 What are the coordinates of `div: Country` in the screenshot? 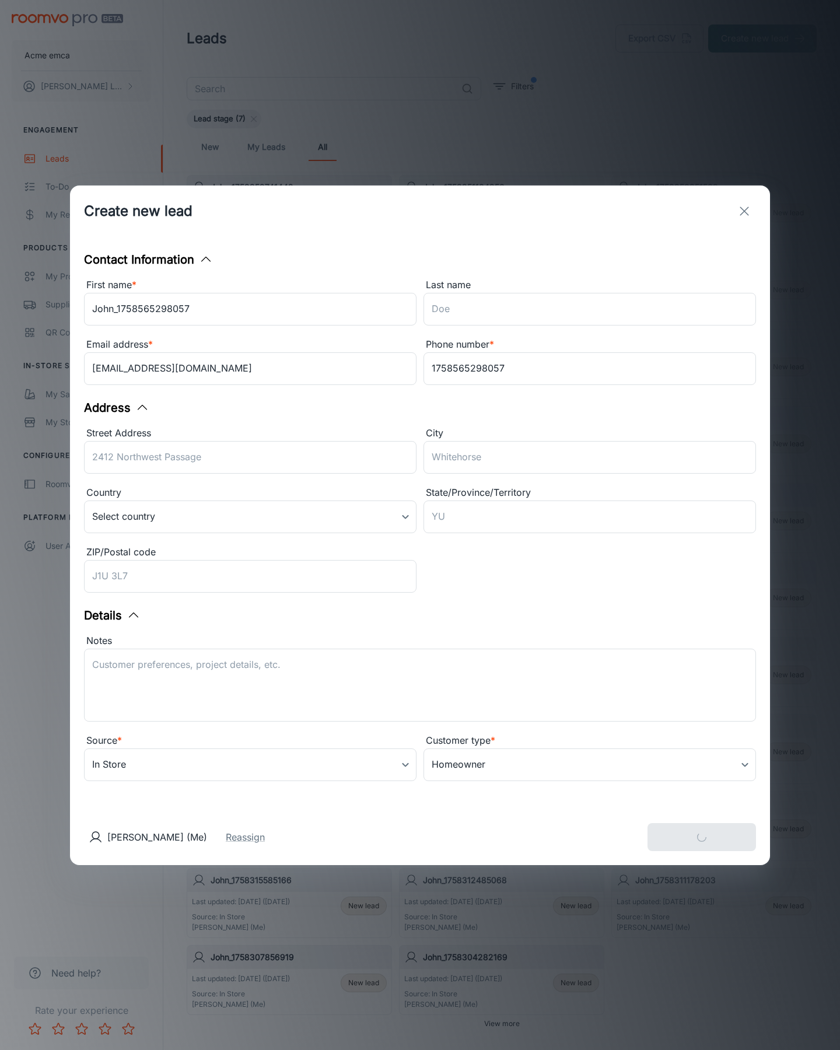 It's located at (250, 493).